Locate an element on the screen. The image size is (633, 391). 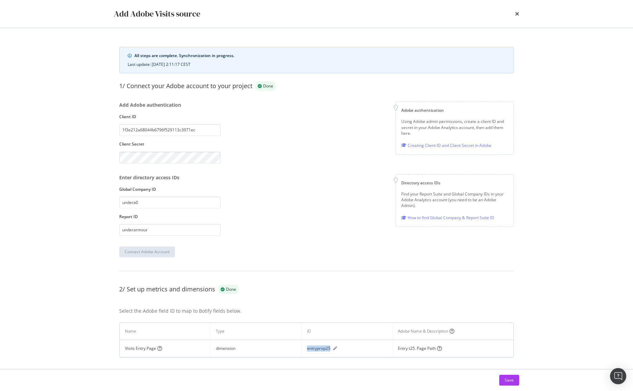
a: How to find Global Company & Report Suite ID is located at coordinates (447, 217).